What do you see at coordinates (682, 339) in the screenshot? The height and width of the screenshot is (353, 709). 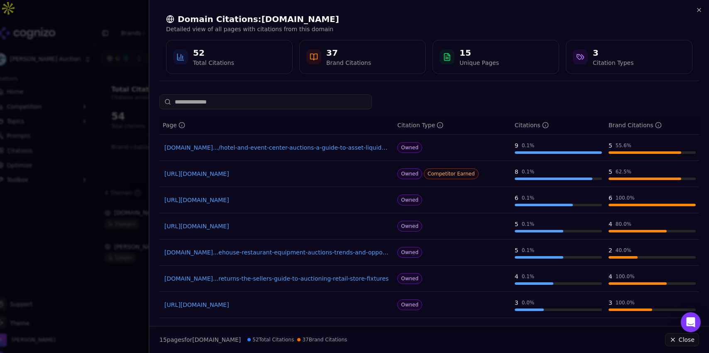 I see `button: Close` at bounding box center [682, 339].